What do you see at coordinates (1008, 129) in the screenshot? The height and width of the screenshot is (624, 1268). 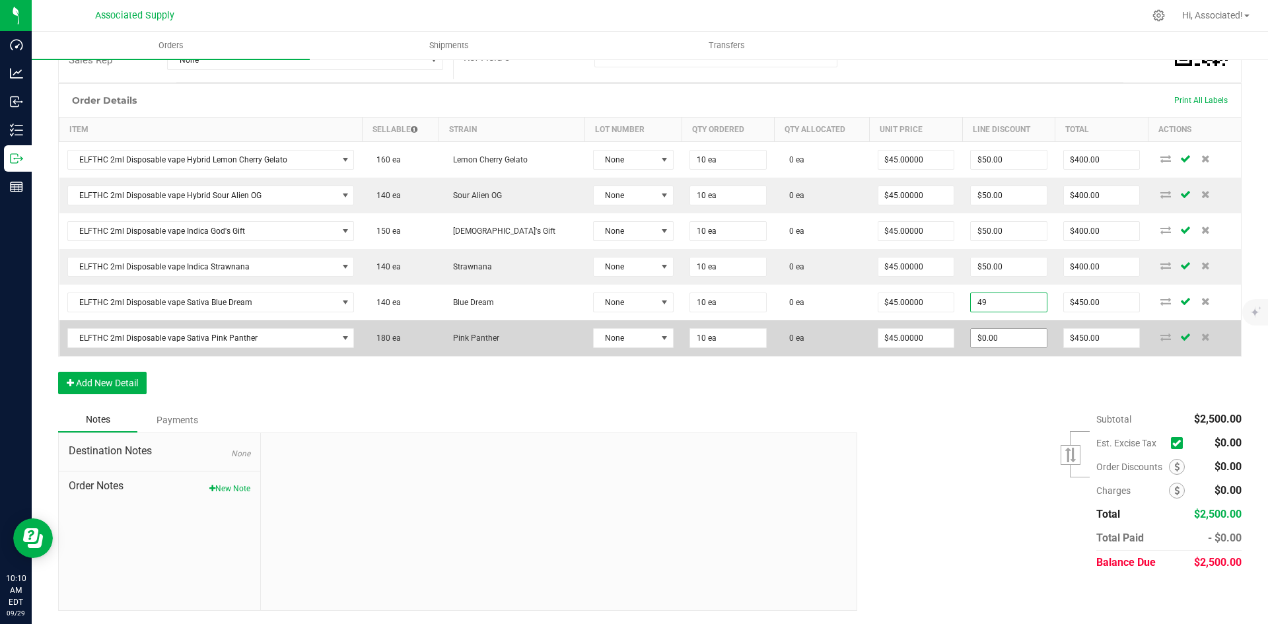 I see `th: Line Discount` at bounding box center [1008, 129].